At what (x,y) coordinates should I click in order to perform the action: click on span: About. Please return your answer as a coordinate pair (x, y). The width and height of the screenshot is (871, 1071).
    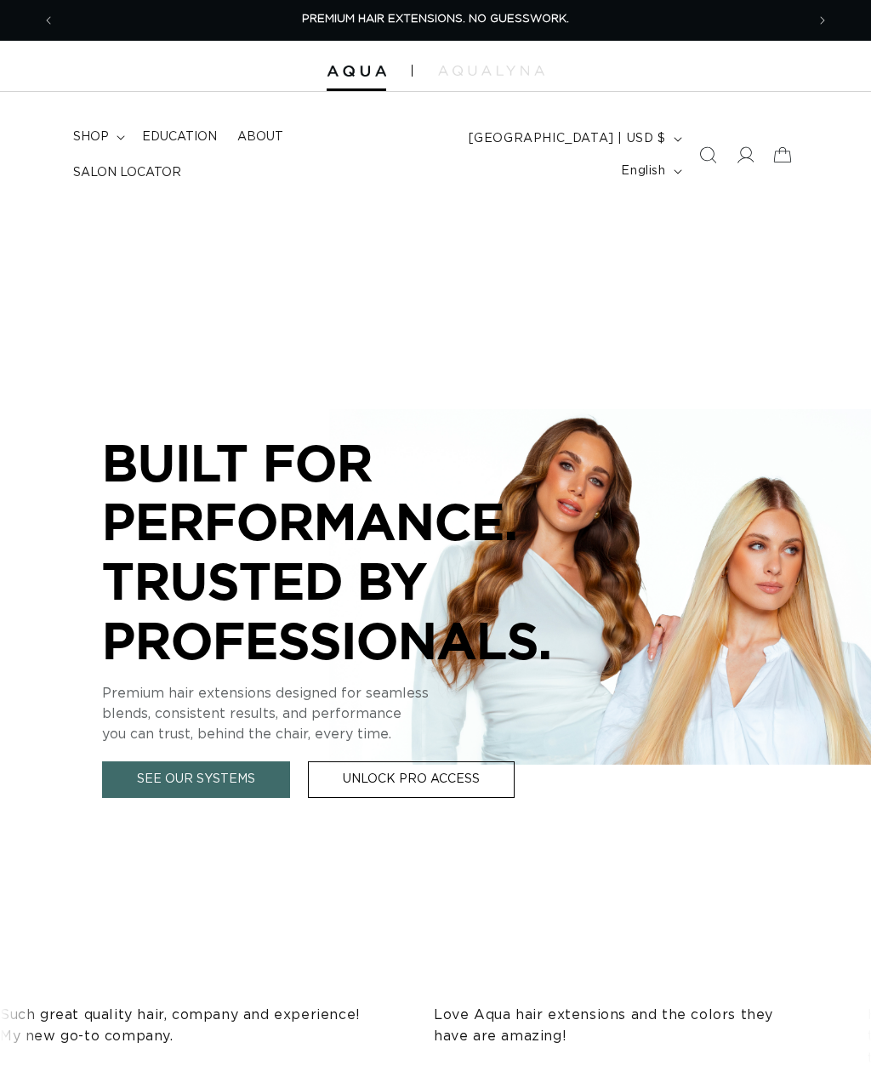
    Looking at the image, I should click on (260, 137).